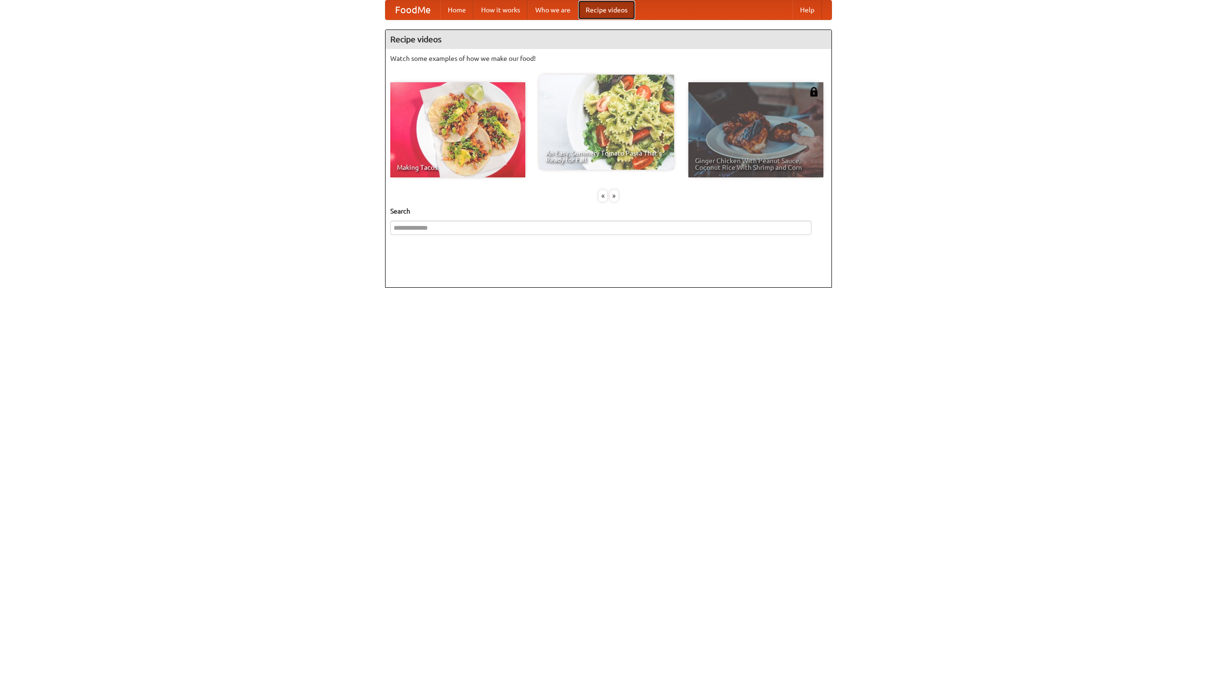 Image resolution: width=1217 pixels, height=673 pixels. What do you see at coordinates (501, 10) in the screenshot?
I see `a: How it works` at bounding box center [501, 10].